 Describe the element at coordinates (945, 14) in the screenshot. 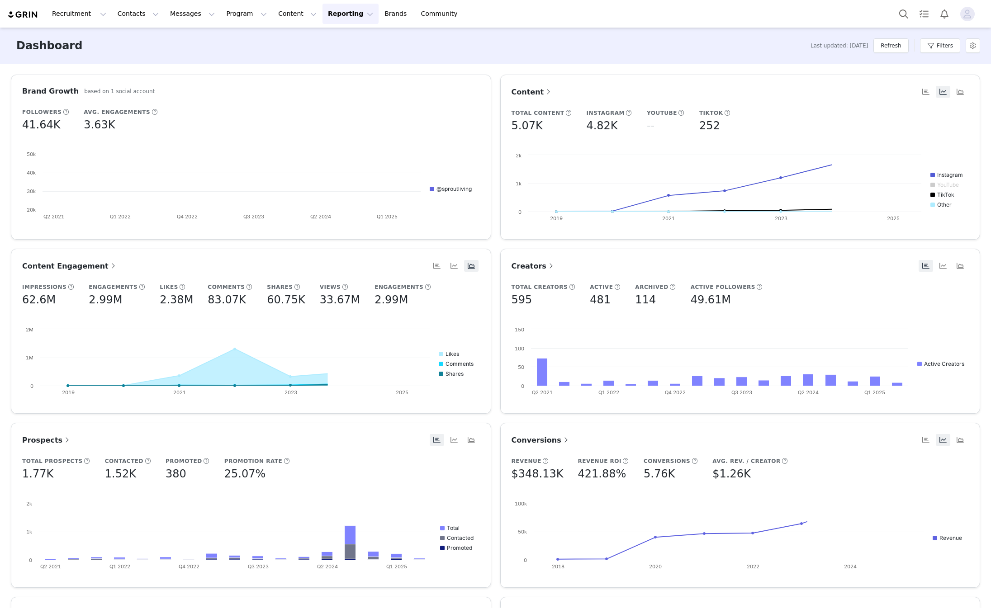

I see `button: Notifications` at that location.